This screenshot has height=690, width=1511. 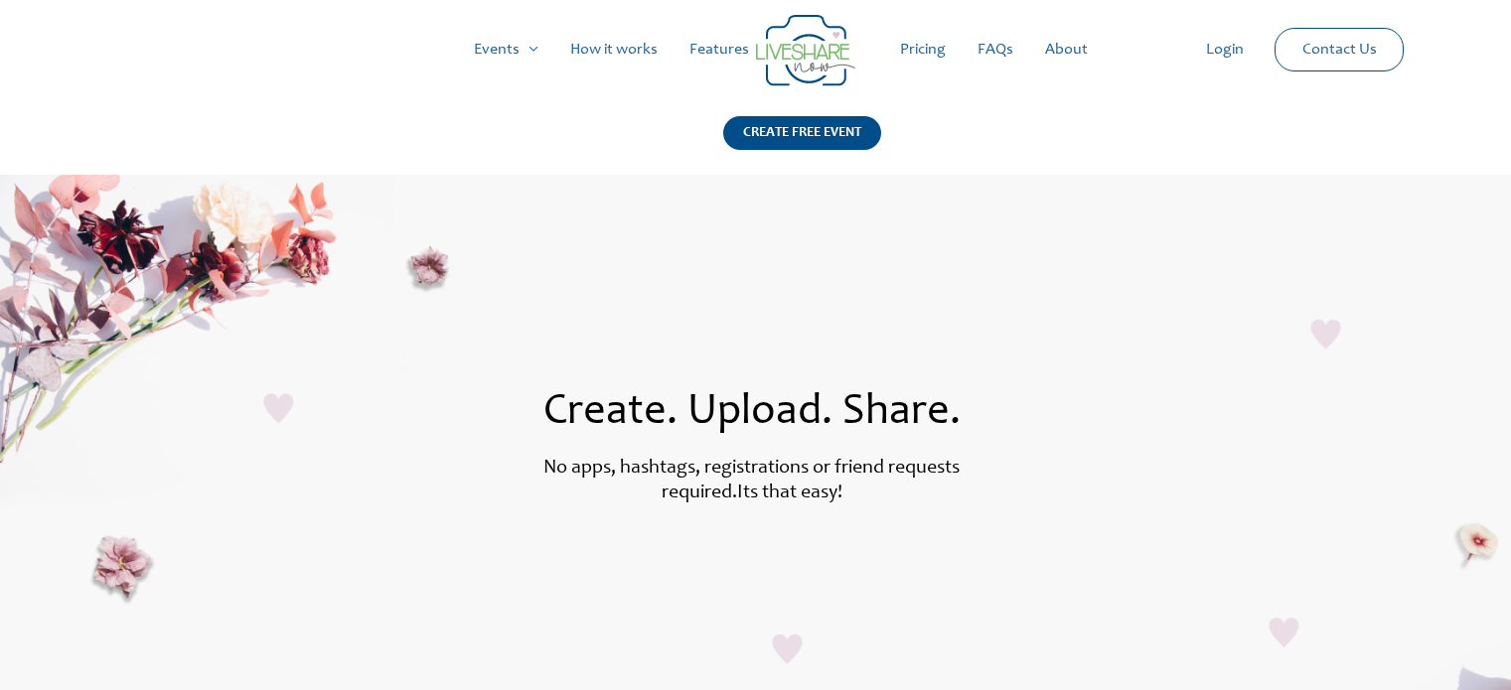 What do you see at coordinates (1066, 50) in the screenshot?
I see `a: About` at bounding box center [1066, 50].